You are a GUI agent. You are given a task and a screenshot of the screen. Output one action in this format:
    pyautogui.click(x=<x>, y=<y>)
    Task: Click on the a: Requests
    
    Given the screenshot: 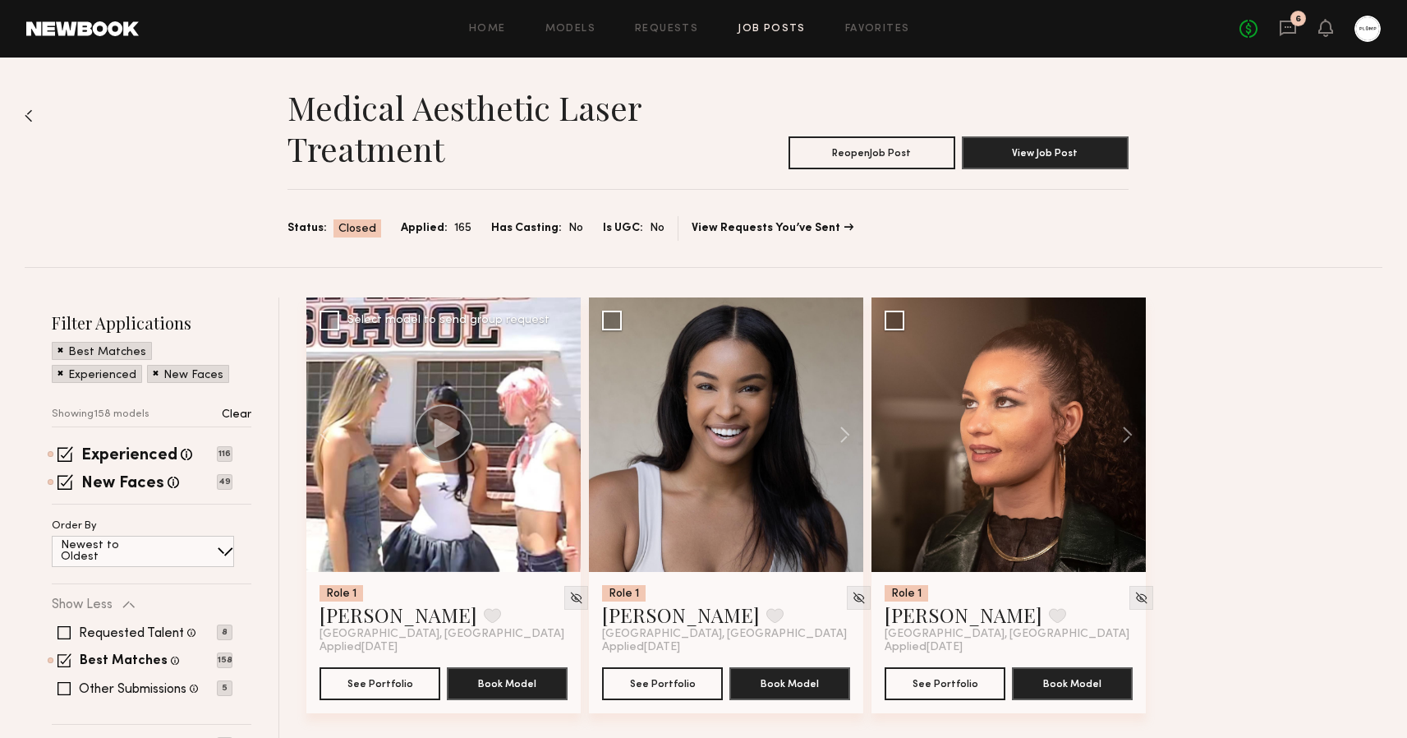 What is the action you would take?
    pyautogui.click(x=666, y=29)
    